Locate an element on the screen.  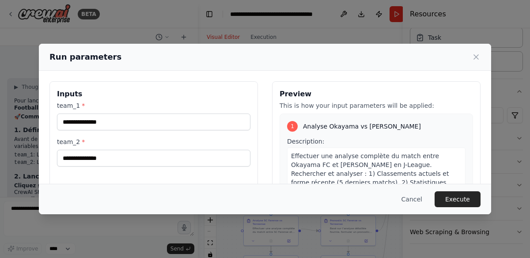
span: Description: is located at coordinates (306, 141).